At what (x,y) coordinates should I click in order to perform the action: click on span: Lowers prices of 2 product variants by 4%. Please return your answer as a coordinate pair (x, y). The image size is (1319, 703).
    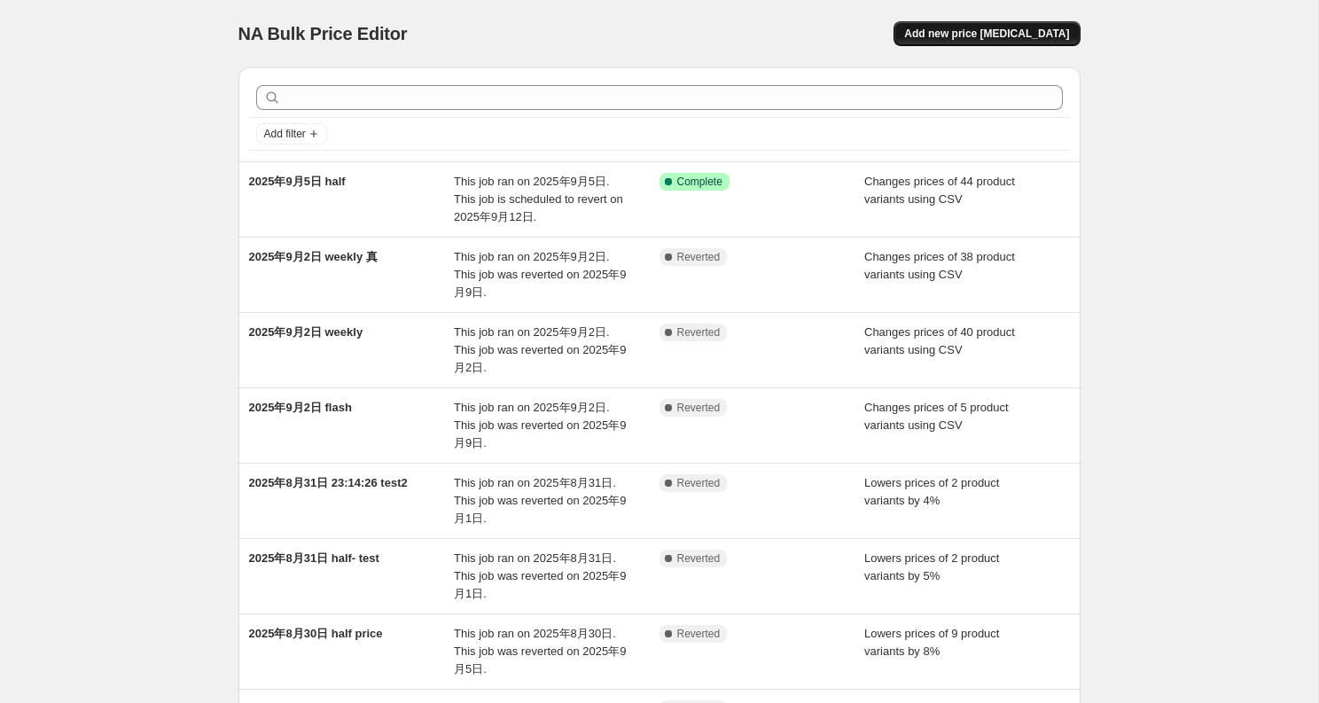
    Looking at the image, I should click on (931, 491).